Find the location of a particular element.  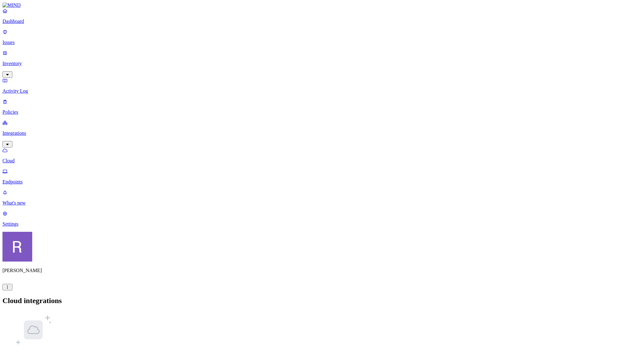

a: Issues is located at coordinates (318, 37).